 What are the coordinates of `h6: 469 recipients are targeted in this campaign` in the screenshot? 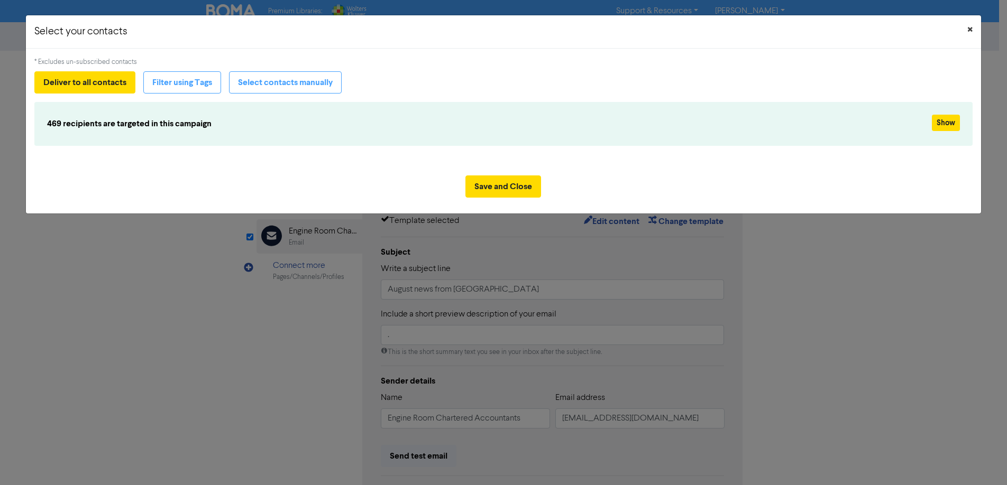 It's located at (426, 124).